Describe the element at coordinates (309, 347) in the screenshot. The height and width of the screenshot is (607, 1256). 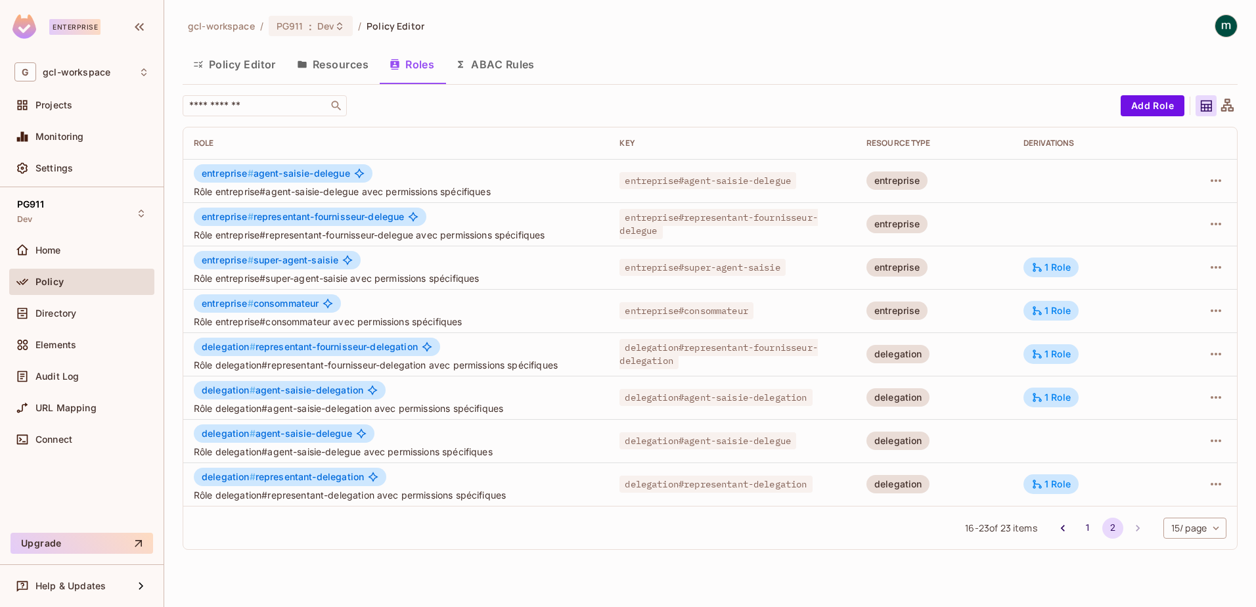
I see `span: representant-fournisseur-delegation` at that location.